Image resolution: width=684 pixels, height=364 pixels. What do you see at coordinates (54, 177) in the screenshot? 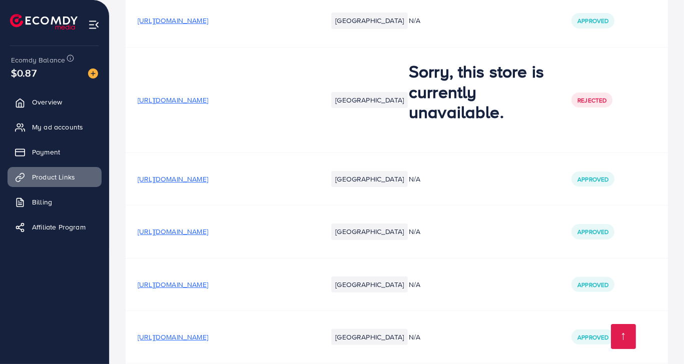
I see `span: Product Links` at bounding box center [54, 177].